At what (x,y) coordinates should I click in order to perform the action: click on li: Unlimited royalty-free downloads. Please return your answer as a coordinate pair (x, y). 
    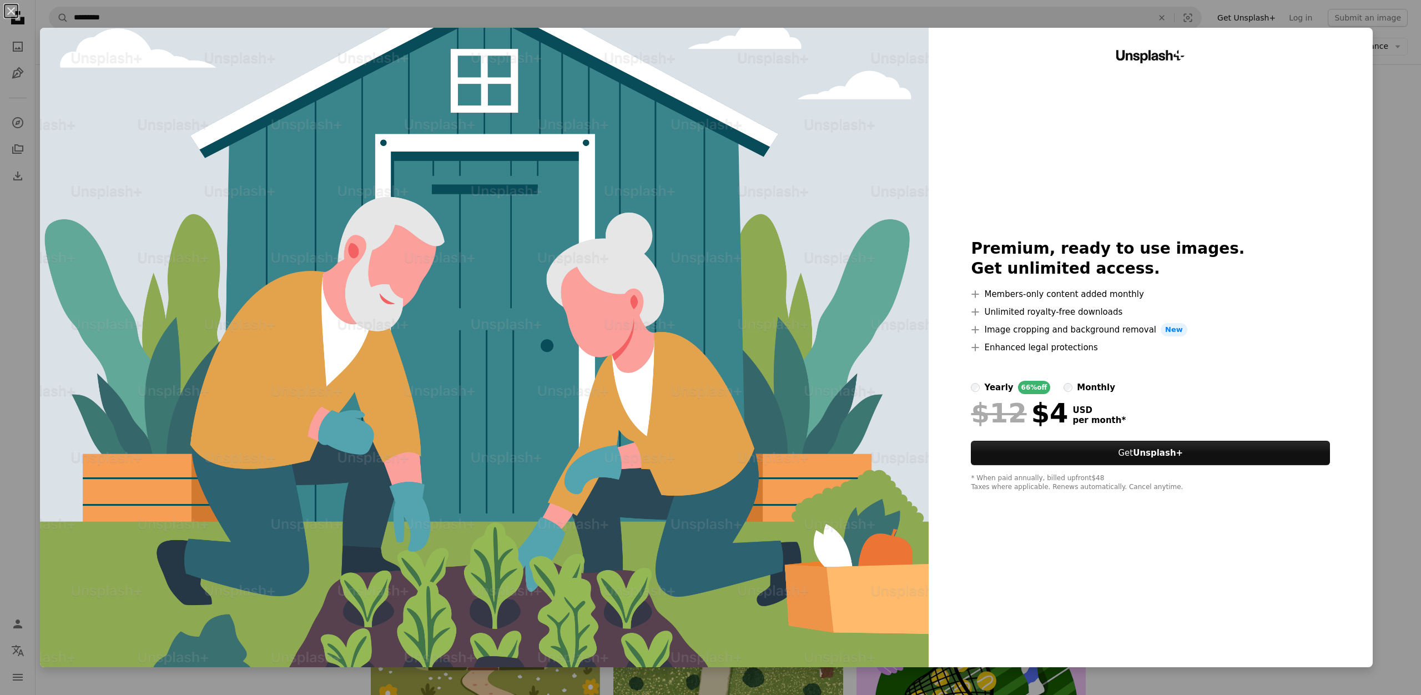
    Looking at the image, I should click on (1150, 312).